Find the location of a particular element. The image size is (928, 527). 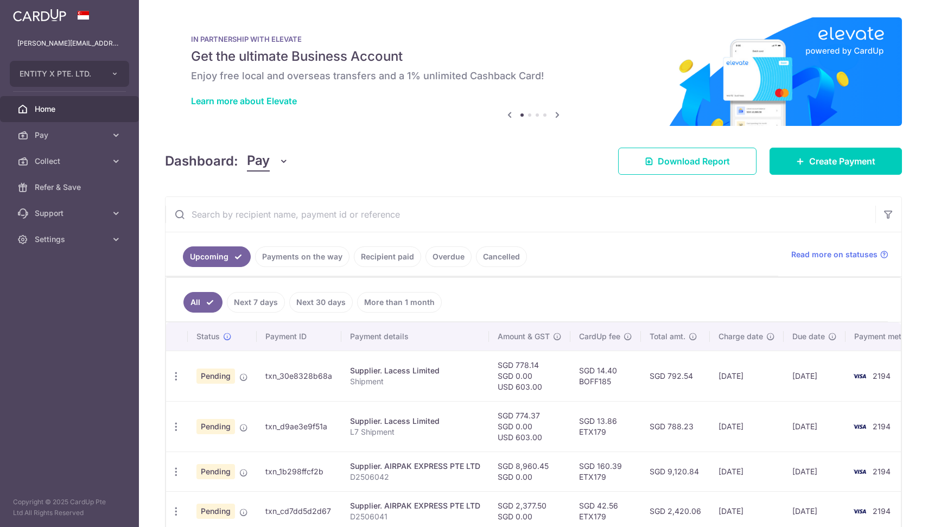

span: Download Report is located at coordinates (694, 161).